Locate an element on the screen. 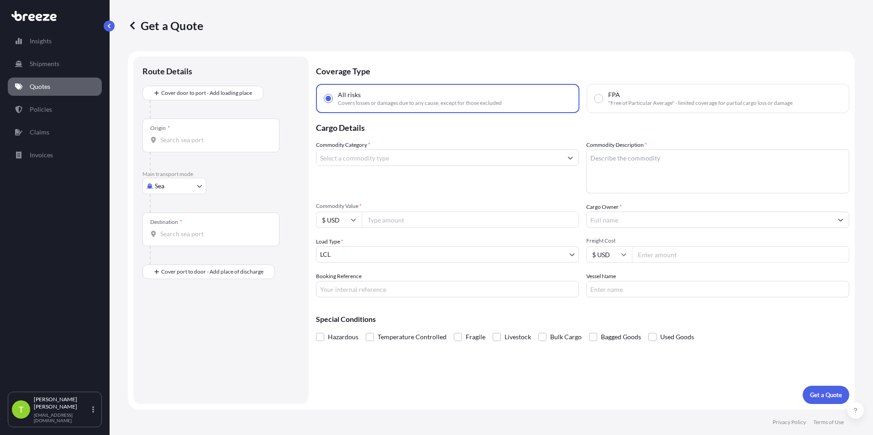  span: Cover door to port - Add loading place is located at coordinates (206, 93).